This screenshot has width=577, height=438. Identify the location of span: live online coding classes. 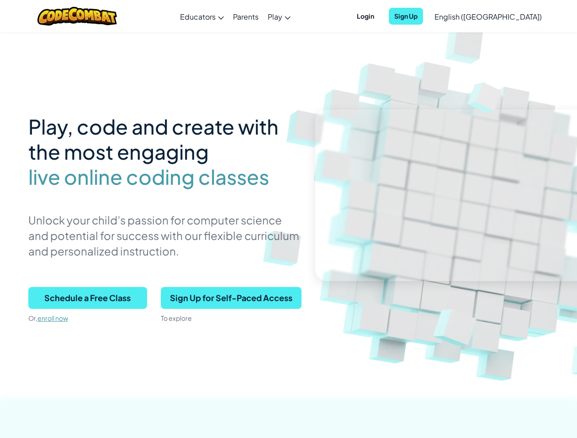
(148, 177).